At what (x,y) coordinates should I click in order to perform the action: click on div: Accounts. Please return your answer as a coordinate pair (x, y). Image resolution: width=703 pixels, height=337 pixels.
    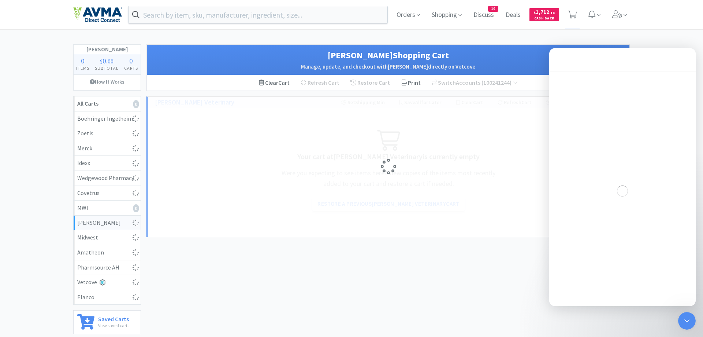
    Looking at the image, I should click on (475, 83).